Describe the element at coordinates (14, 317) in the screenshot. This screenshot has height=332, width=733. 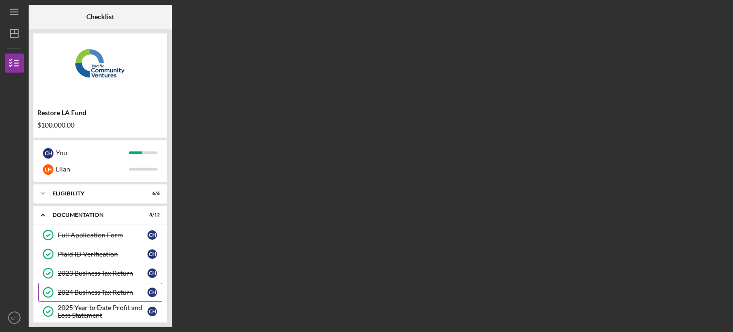
I see `text: CH` at that location.